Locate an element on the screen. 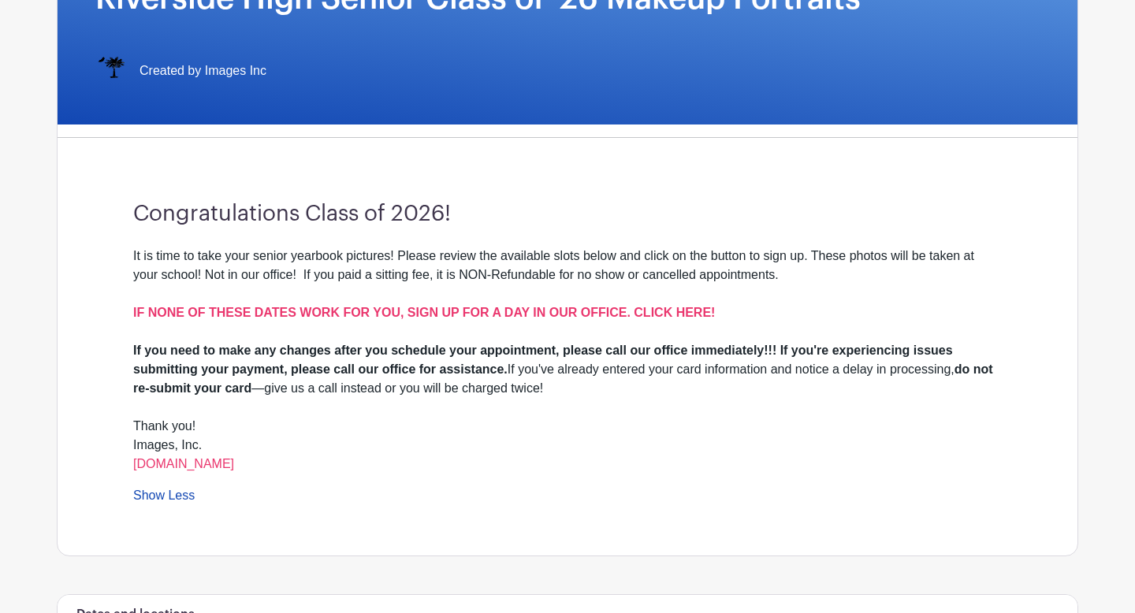 Image resolution: width=1135 pixels, height=613 pixels. strong: do not re-submit your card is located at coordinates (563, 378).